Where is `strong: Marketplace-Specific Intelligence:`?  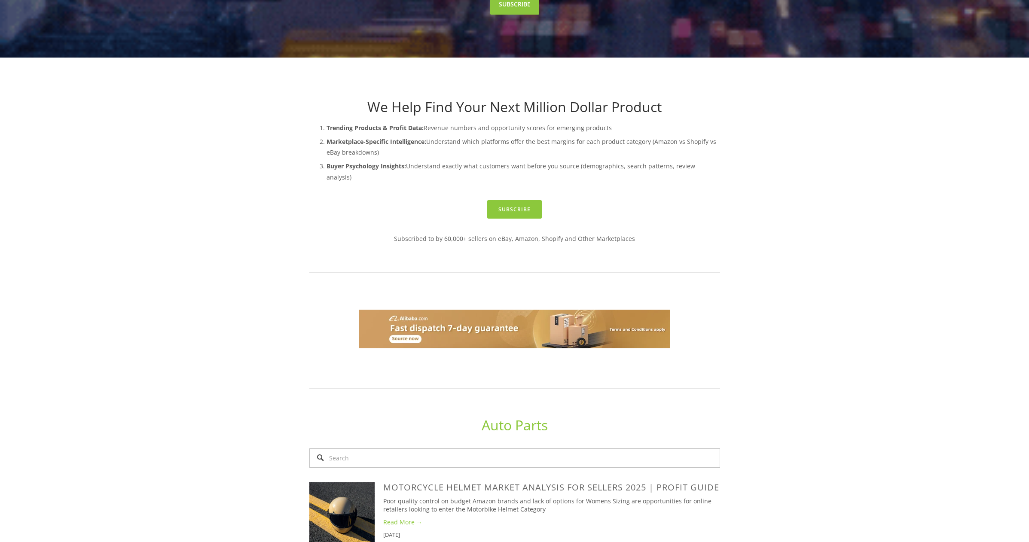 strong: Marketplace-Specific Intelligence: is located at coordinates (376, 141).